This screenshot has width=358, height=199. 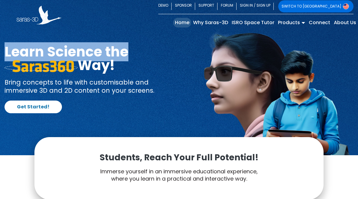 What do you see at coordinates (320, 23) in the screenshot?
I see `a: Connect` at bounding box center [320, 23].